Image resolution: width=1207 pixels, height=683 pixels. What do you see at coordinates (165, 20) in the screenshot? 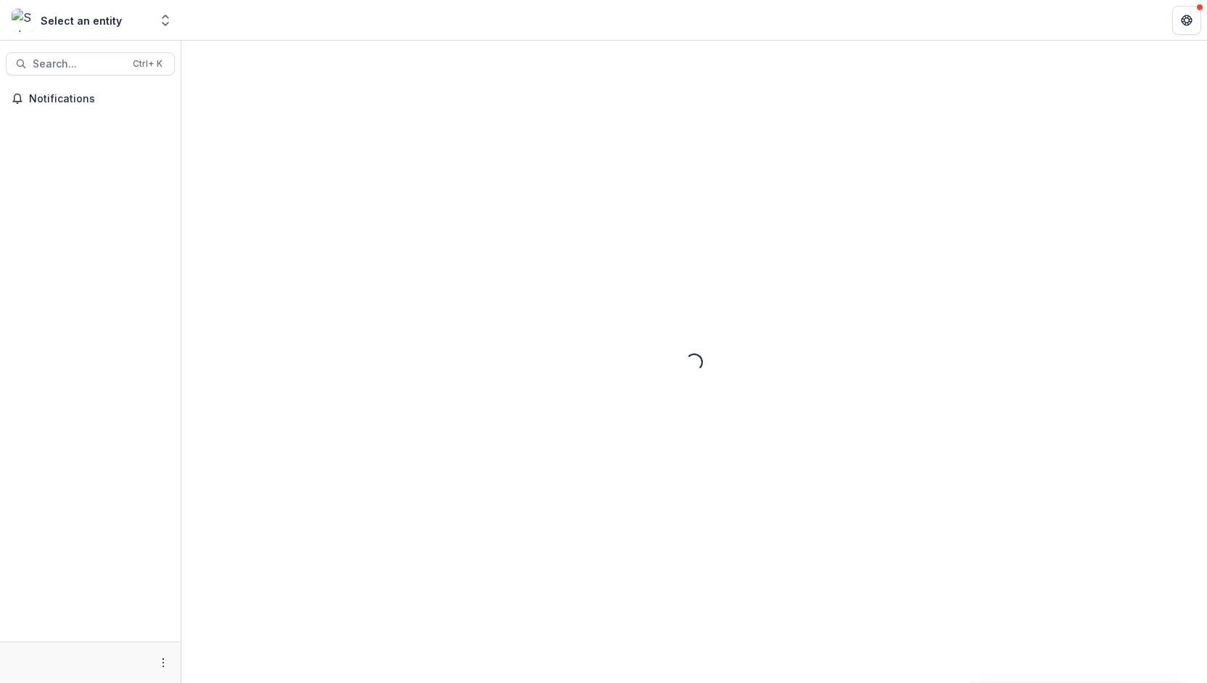
I see `button: Open entity switcher` at bounding box center [165, 20].